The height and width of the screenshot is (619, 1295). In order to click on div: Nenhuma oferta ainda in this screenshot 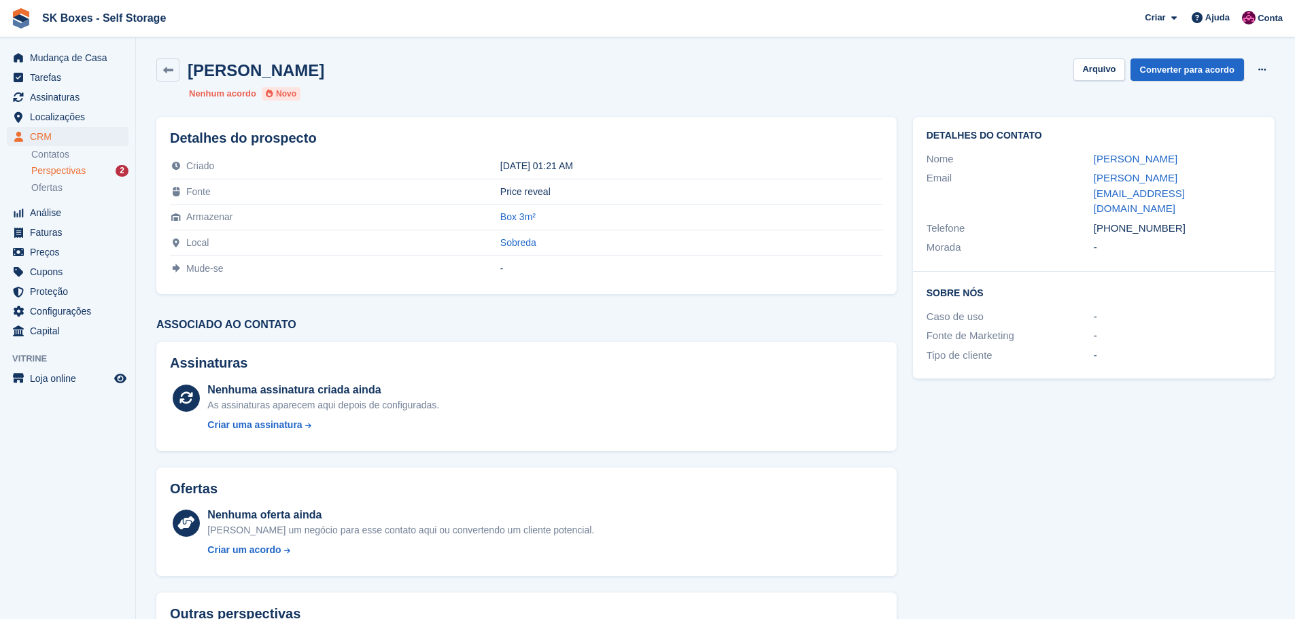, I will do `click(400, 515)`.